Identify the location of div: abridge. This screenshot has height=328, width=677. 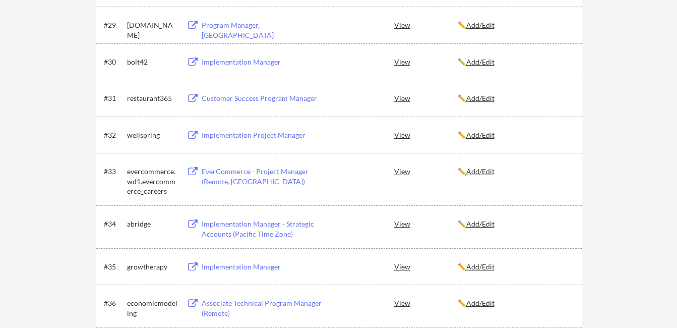
(152, 224).